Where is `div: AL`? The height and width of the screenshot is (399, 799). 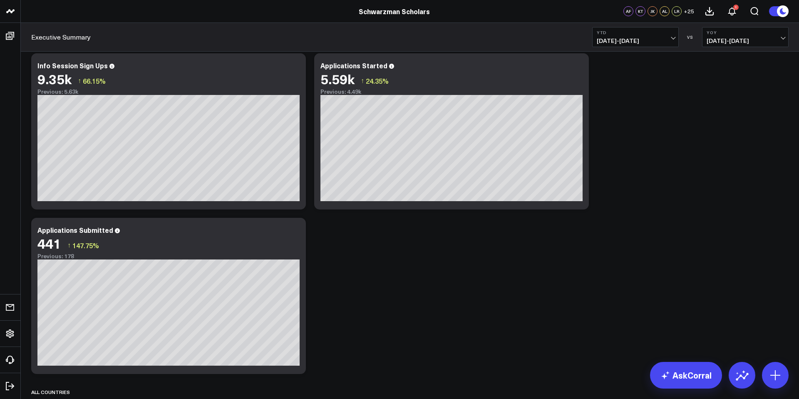
div: AL is located at coordinates (664, 11).